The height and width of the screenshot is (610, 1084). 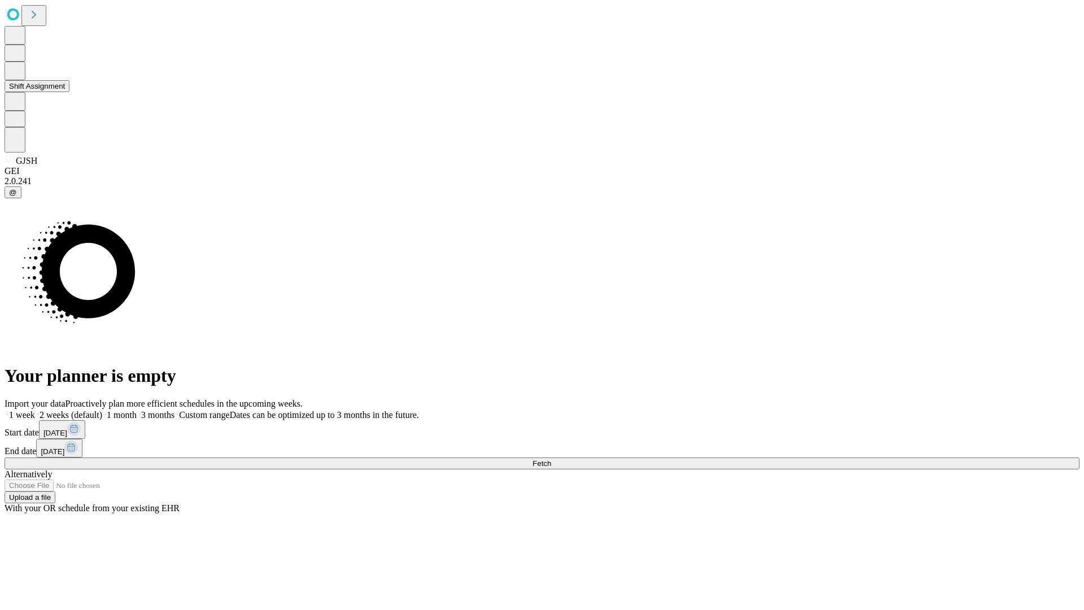 What do you see at coordinates (542, 181) in the screenshot?
I see `div: 2.0.241` at bounding box center [542, 181].